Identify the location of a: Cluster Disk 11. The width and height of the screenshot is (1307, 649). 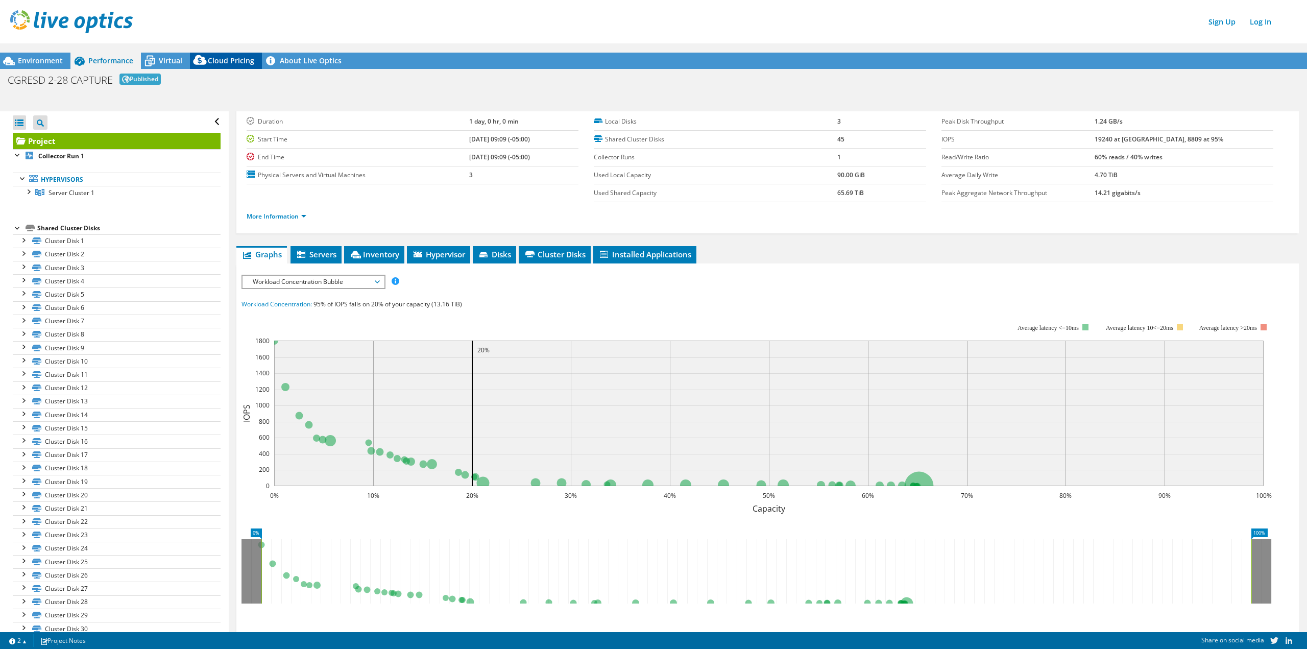
(116, 374).